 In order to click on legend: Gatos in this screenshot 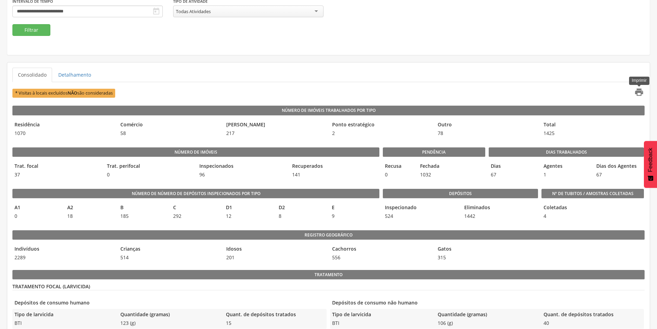, I will do `click(487, 249)`.